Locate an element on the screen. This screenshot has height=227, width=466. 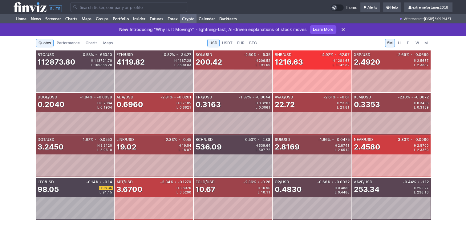
div: ETH/USD is located at coordinates (139, 55).